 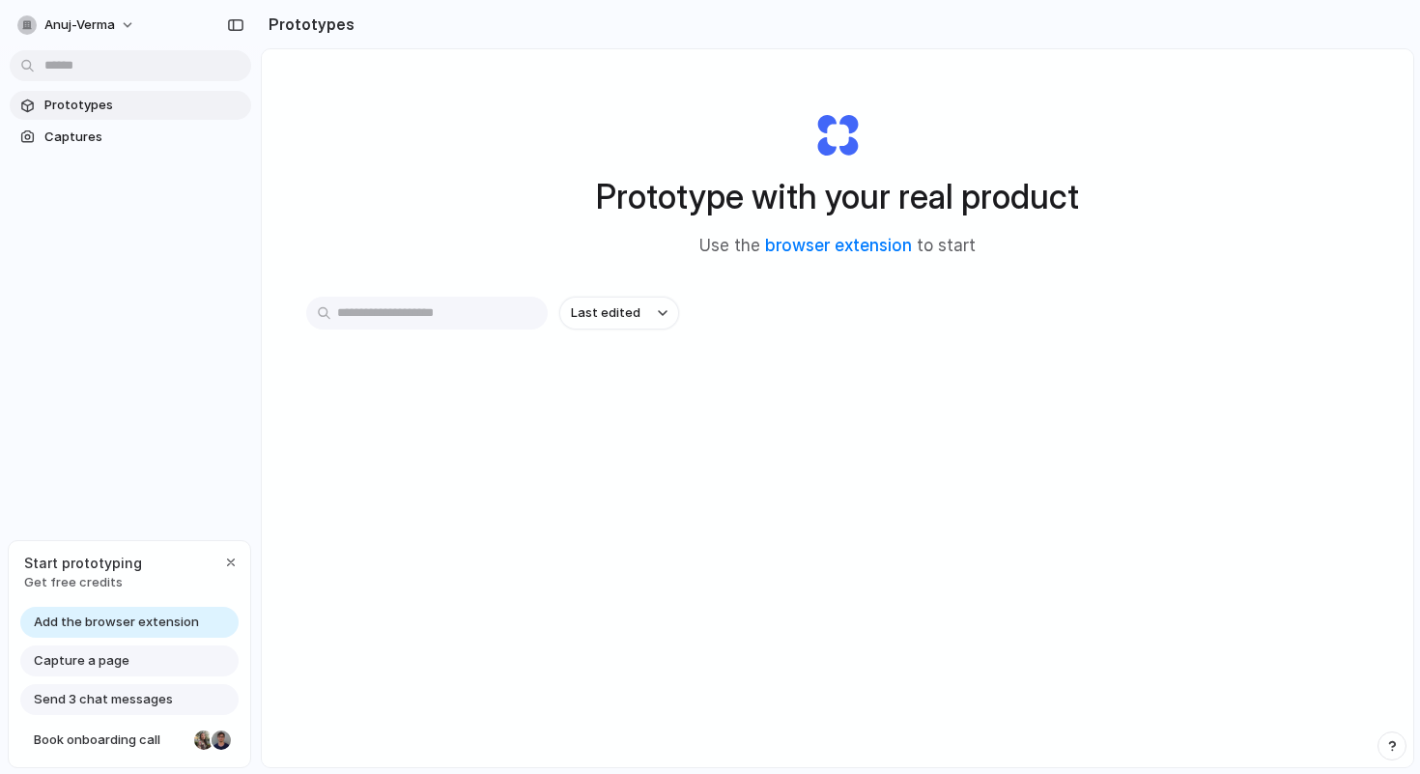 I want to click on a: Book onboarding call, so click(x=129, y=740).